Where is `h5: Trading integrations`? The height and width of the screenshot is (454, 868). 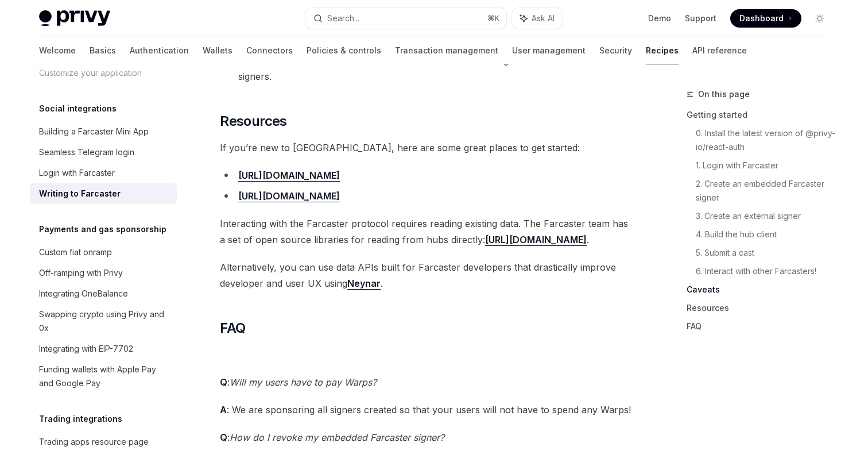 h5: Trading integrations is located at coordinates (80, 419).